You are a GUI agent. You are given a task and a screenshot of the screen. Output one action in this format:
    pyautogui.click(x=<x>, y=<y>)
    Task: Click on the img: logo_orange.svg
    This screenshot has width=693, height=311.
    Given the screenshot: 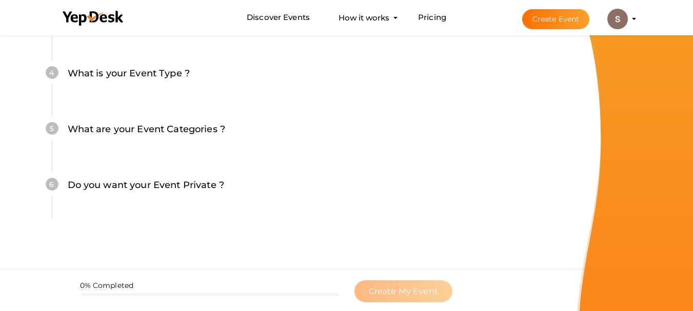 What is the action you would take?
    pyautogui.click(x=21, y=21)
    